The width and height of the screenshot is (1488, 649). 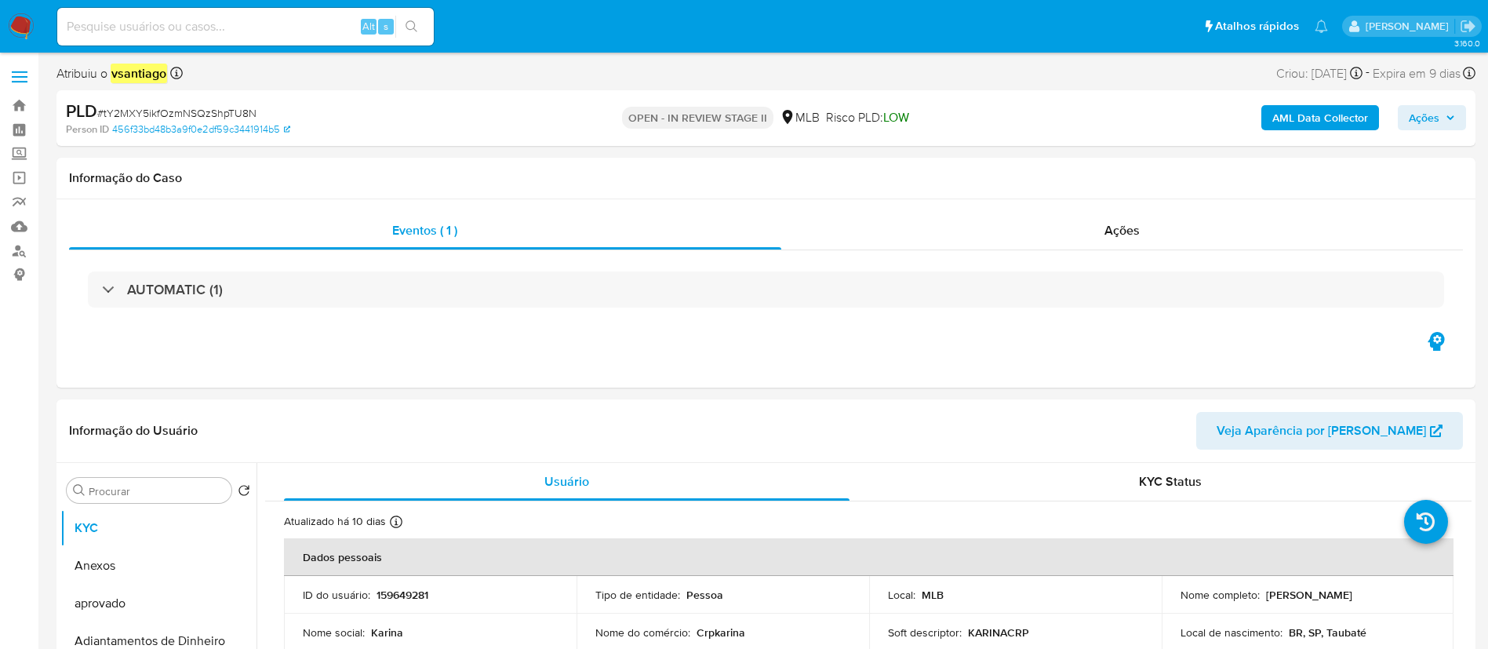 What do you see at coordinates (387, 632) in the screenshot?
I see `p: Karina` at bounding box center [387, 632].